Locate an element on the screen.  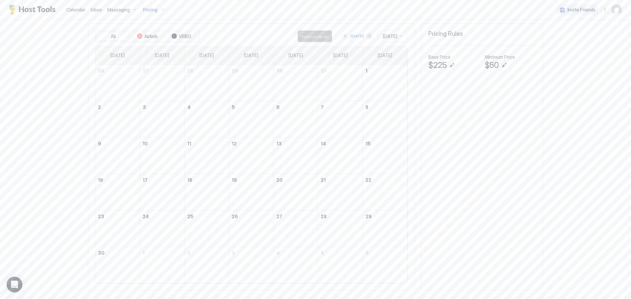
td: November 27, 2025 is located at coordinates (296, 228).